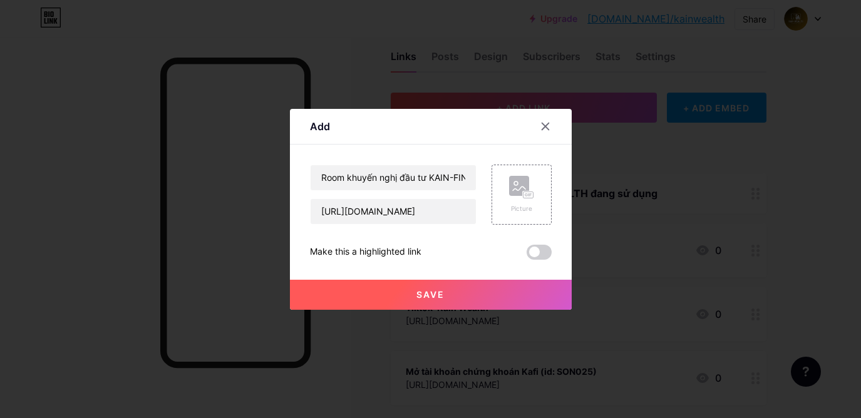 This screenshot has height=418, width=861. I want to click on div: Picture, so click(522, 209).